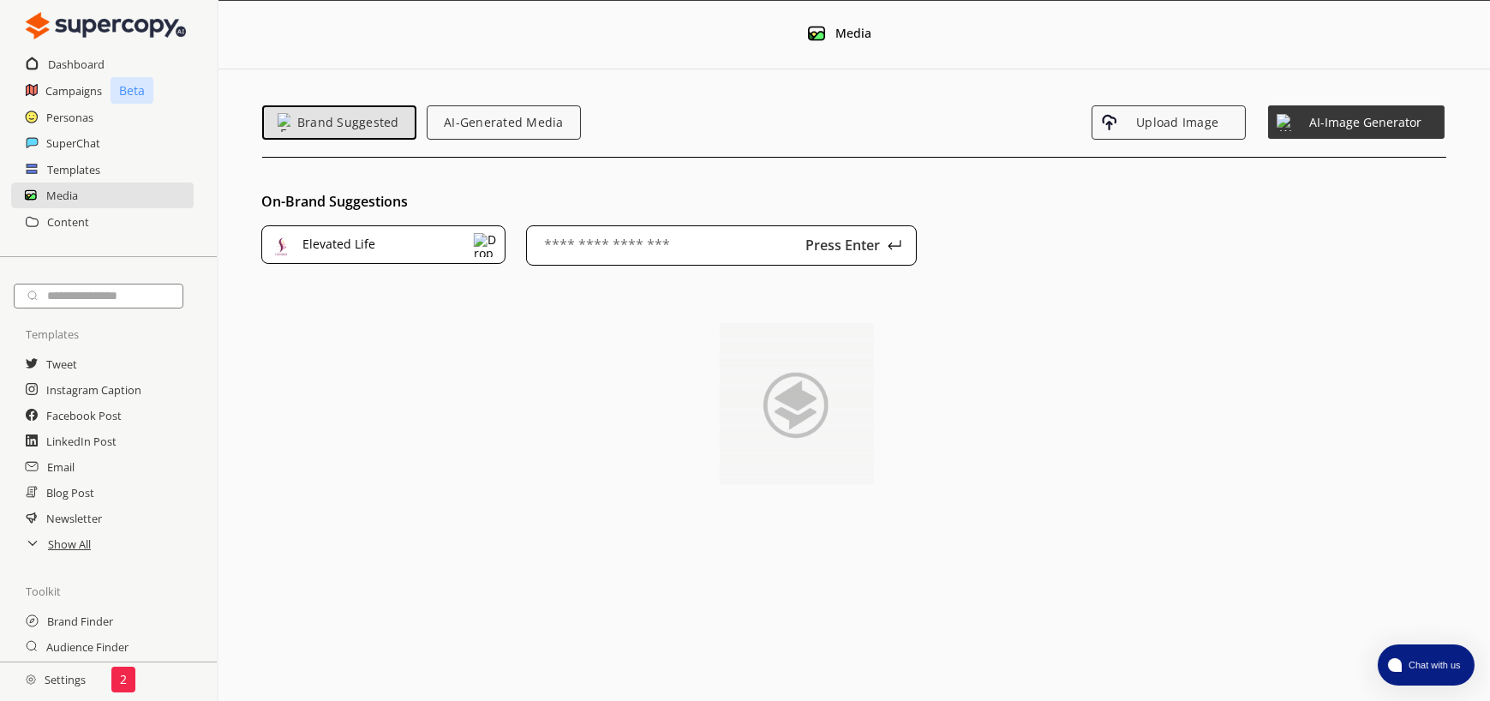  Describe the element at coordinates (281, 245) in the screenshot. I see `img: Brand` at that location.